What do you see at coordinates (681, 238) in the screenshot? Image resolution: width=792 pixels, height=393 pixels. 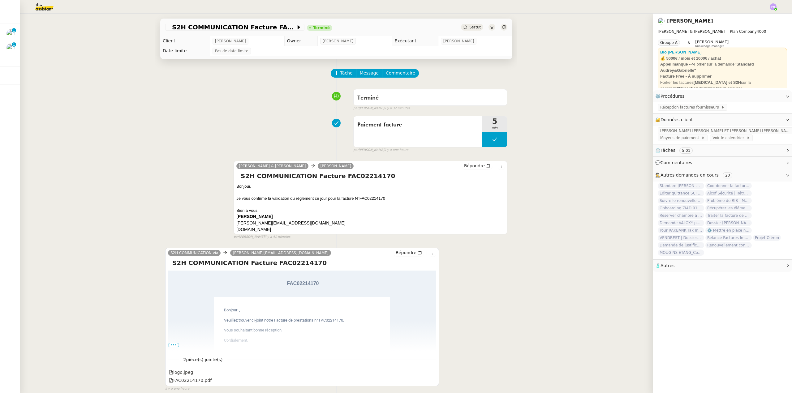 I see `span: VENDREST | Dossiers Drive - SCI Gabrielle` at bounding box center [681, 238].